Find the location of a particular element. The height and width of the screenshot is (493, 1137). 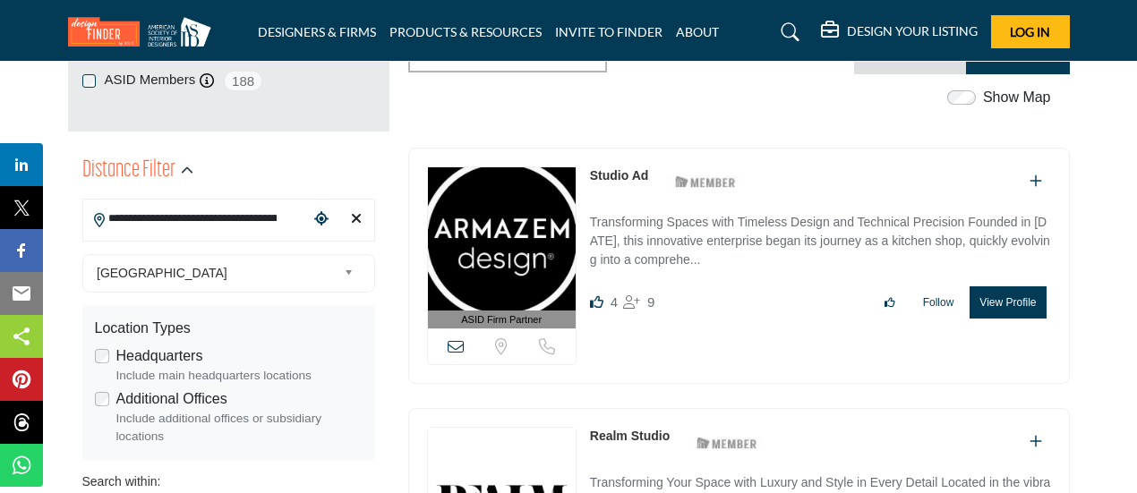

label: Additional Offices is located at coordinates (172, 399).